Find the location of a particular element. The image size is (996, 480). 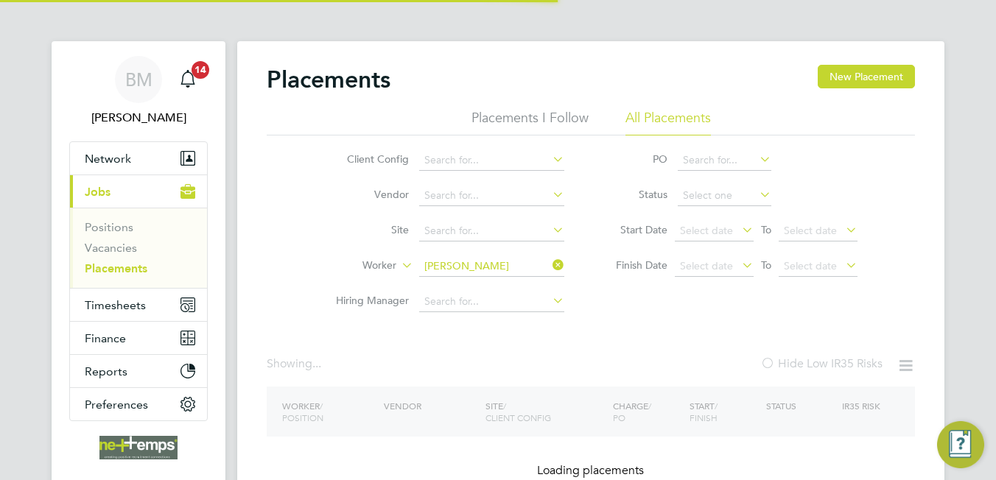

span: Brooke Morley is located at coordinates (138, 118).